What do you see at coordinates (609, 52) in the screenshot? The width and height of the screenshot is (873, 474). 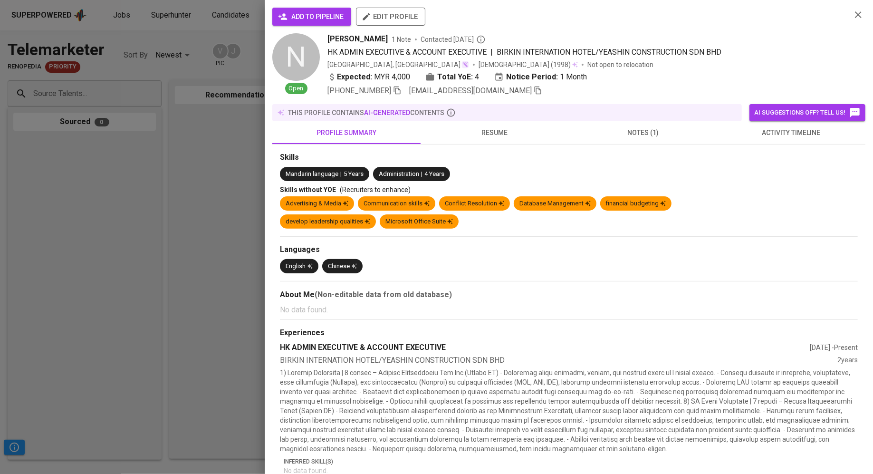 I see `span: BIRKIN INTERNATION HOTEL/YEASHIN CONSTRUCTION SDN BHD` at bounding box center [609, 52].